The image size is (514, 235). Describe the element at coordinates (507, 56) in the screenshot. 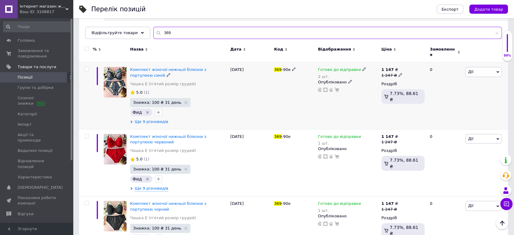

I see `div: 99%` at that location.